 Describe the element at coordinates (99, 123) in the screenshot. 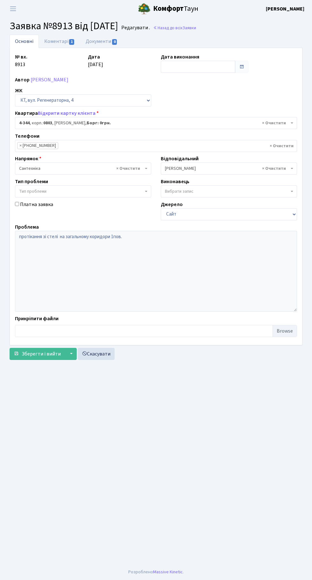

I see `b: Борг: 0грн.` at that location.